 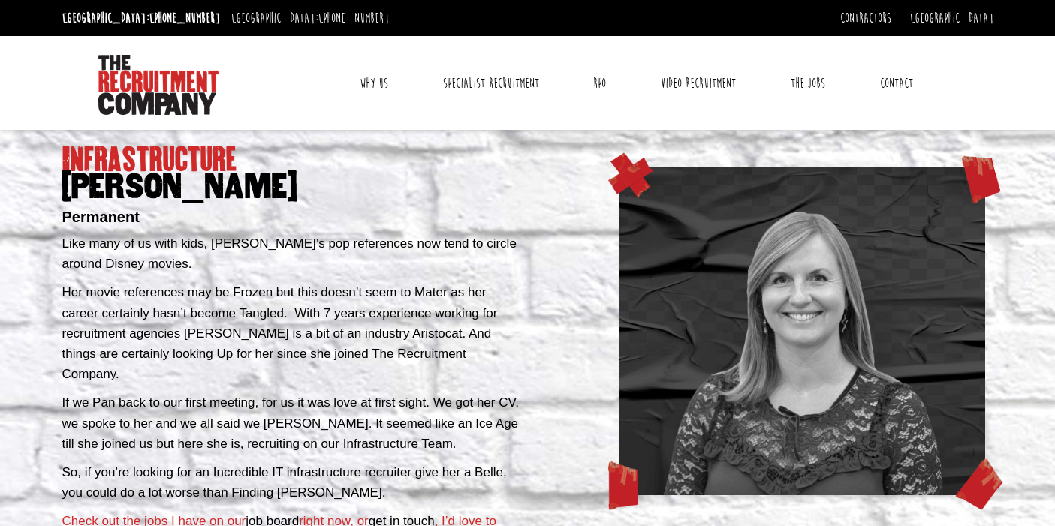 What do you see at coordinates (292, 217) in the screenshot?
I see `h2: Permanent` at bounding box center [292, 217].